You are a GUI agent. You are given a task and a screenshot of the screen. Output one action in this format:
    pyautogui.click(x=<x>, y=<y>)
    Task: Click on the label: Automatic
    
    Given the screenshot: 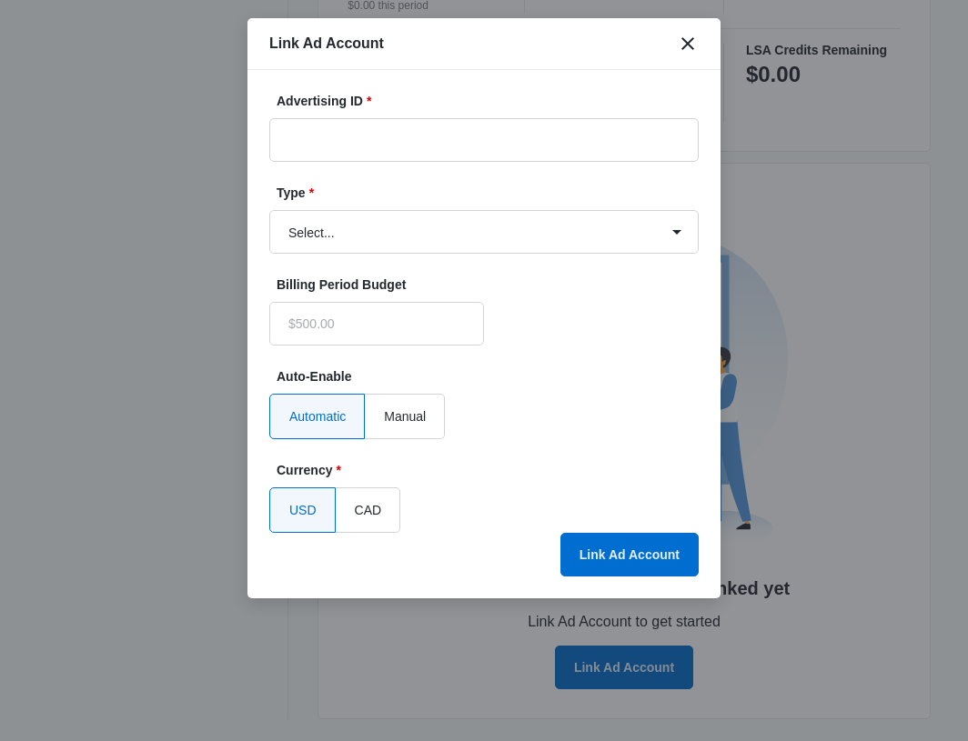 What is the action you would take?
    pyautogui.click(x=317, y=417)
    